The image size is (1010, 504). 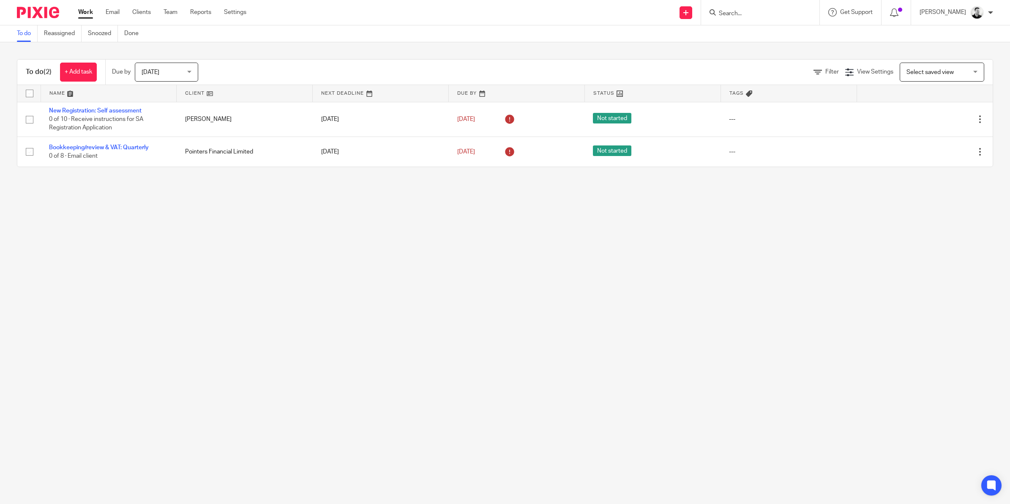 What do you see at coordinates (63, 33) in the screenshot?
I see `a: Reassigned` at bounding box center [63, 33].